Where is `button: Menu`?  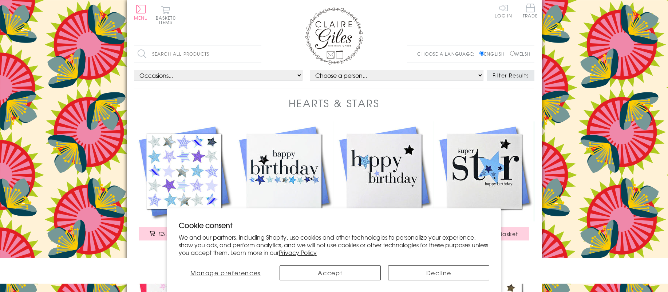 button: Menu is located at coordinates (141, 12).